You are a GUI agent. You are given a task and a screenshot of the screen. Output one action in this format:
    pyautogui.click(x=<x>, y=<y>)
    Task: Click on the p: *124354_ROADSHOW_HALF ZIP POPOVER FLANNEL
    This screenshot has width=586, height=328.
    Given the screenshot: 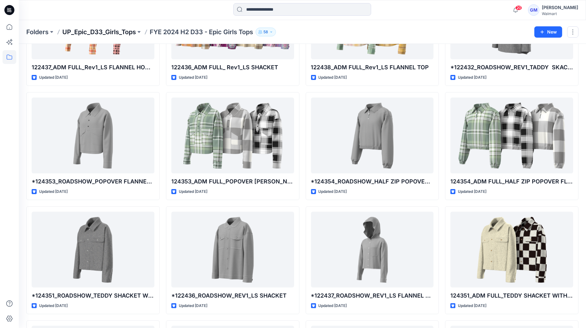 What is the action you would take?
    pyautogui.click(x=372, y=181)
    